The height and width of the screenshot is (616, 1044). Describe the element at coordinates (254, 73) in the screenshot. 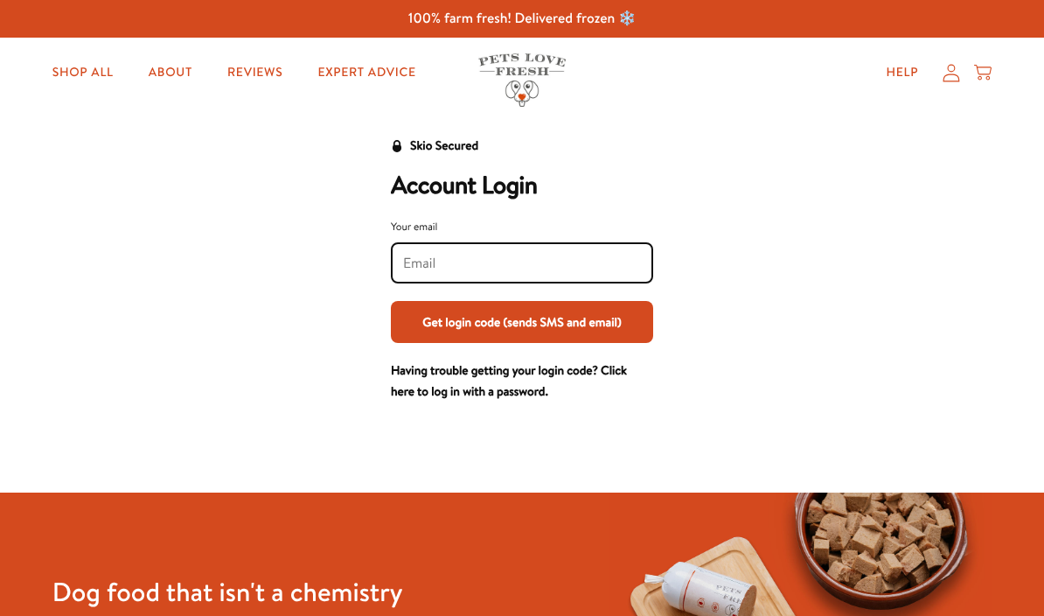

I see `a: Reviews` at that location.